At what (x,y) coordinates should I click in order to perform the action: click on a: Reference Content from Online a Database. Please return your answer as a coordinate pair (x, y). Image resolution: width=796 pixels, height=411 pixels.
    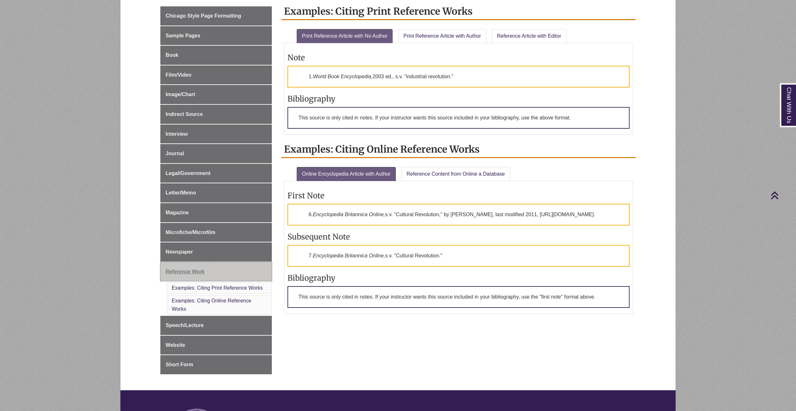
    Looking at the image, I should click on (456, 174).